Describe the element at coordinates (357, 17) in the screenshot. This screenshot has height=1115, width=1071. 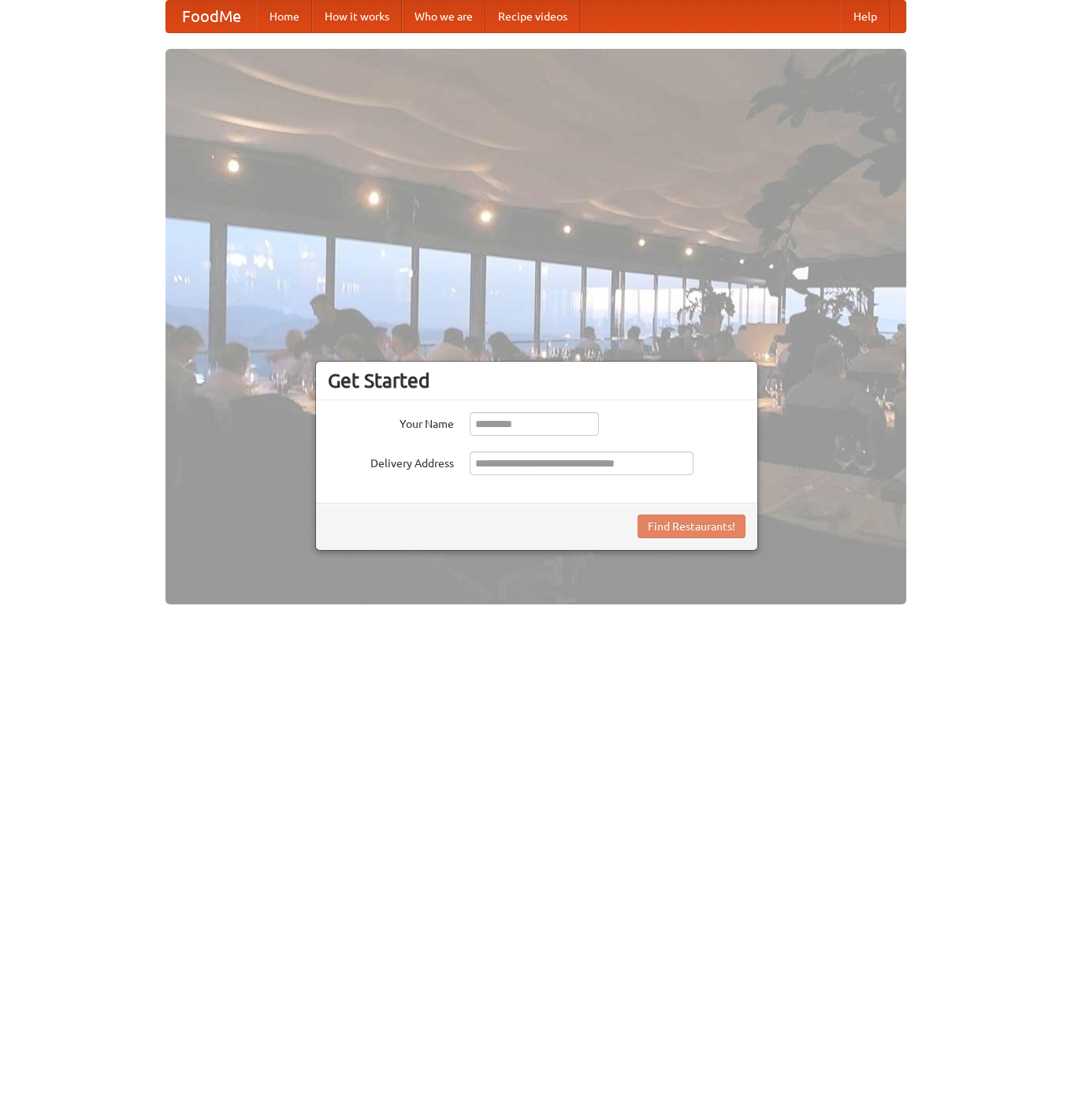
I see `a: How it works` at that location.